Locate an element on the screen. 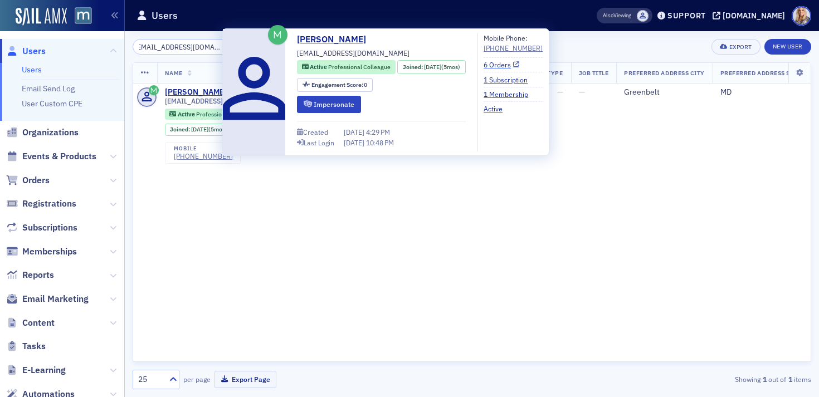 The image size is (819, 397). input: Search… is located at coordinates (185, 47).